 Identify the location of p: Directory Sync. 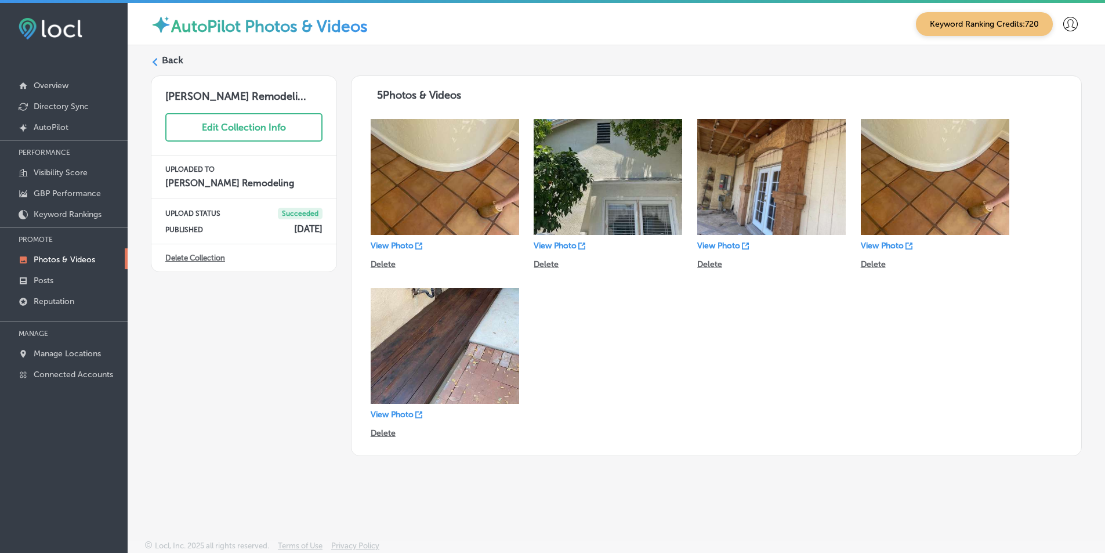
(61, 106).